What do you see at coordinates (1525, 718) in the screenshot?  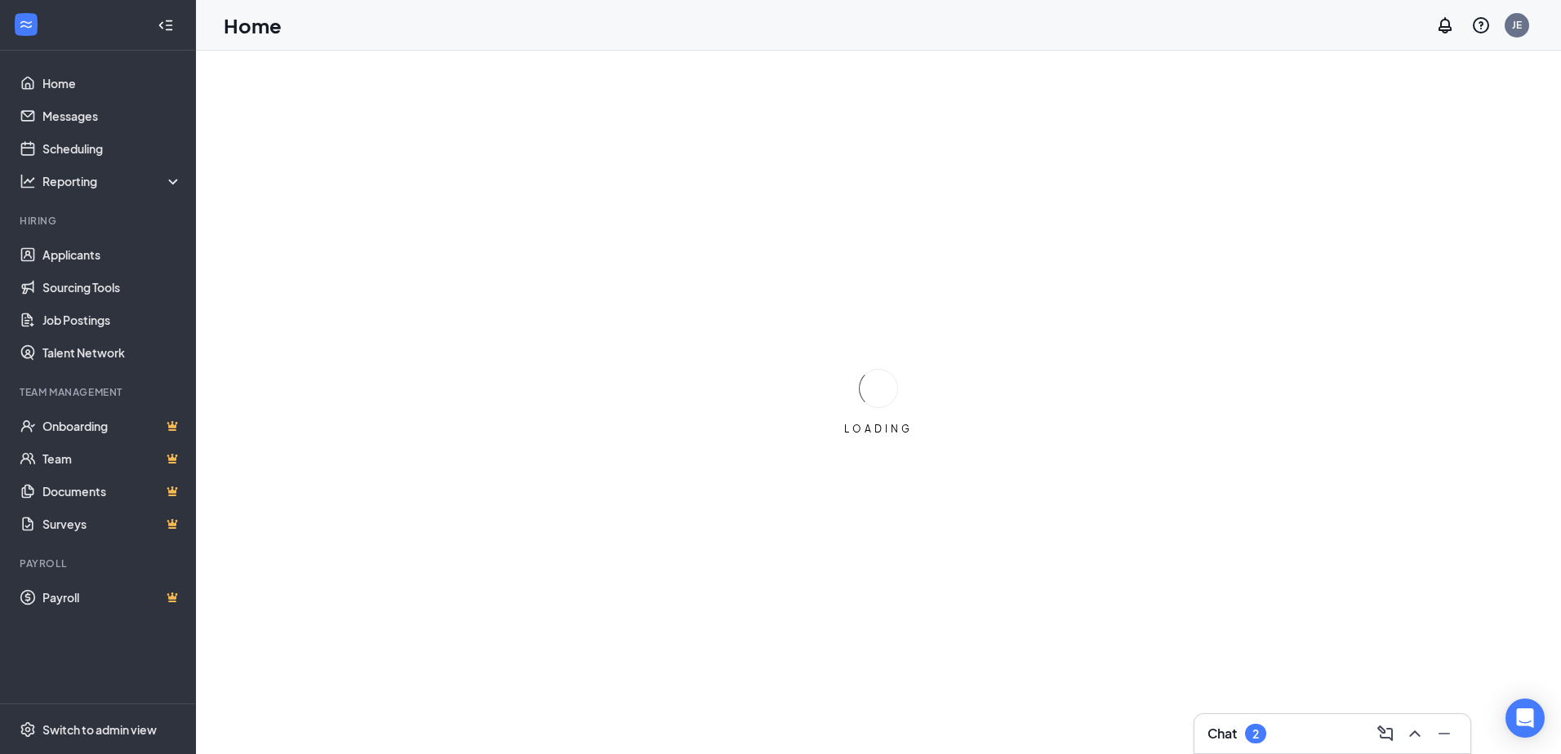 I see `div: Open Intercom Messenger` at bounding box center [1525, 718].